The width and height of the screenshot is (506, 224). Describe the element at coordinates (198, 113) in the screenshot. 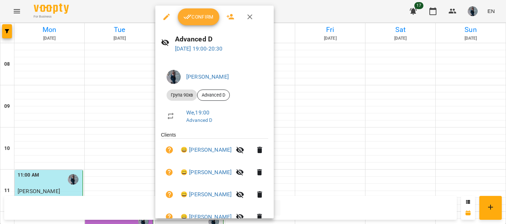

I see `a: We , 19:00` at that location.